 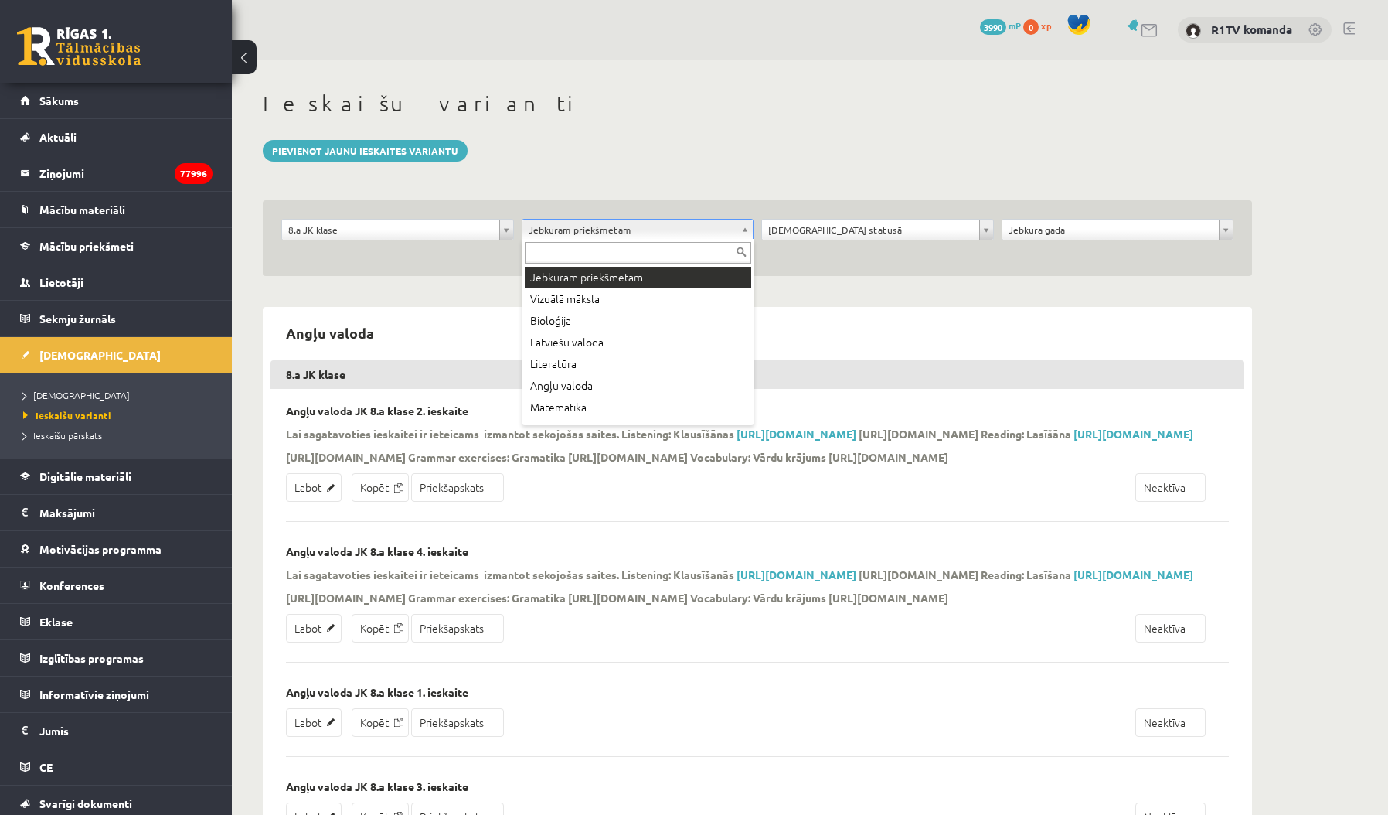 I want to click on div: Latvijas un pasaules vēsture, so click(x=638, y=429).